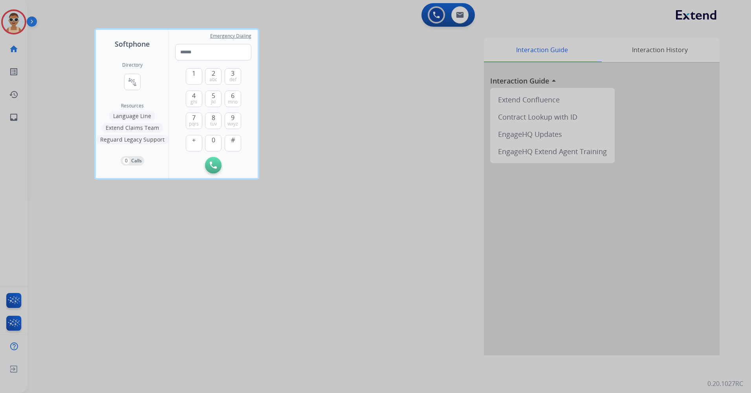 The height and width of the screenshot is (393, 751). Describe the element at coordinates (233, 99) in the screenshot. I see `button: 6mno` at that location.